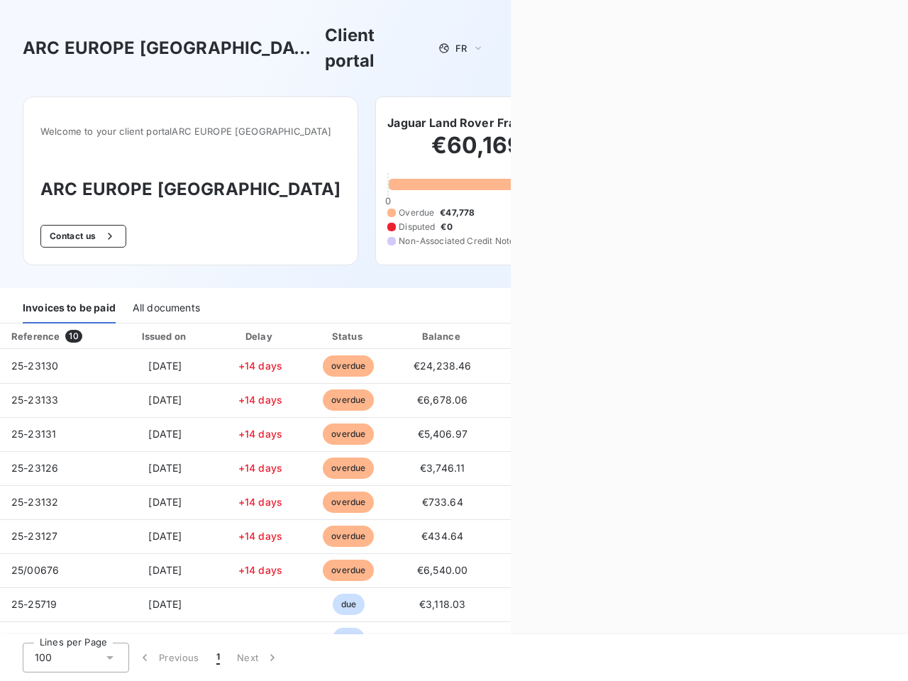 This screenshot has width=908, height=681. Describe the element at coordinates (417, 227) in the screenshot. I see `span: Disputed` at that location.